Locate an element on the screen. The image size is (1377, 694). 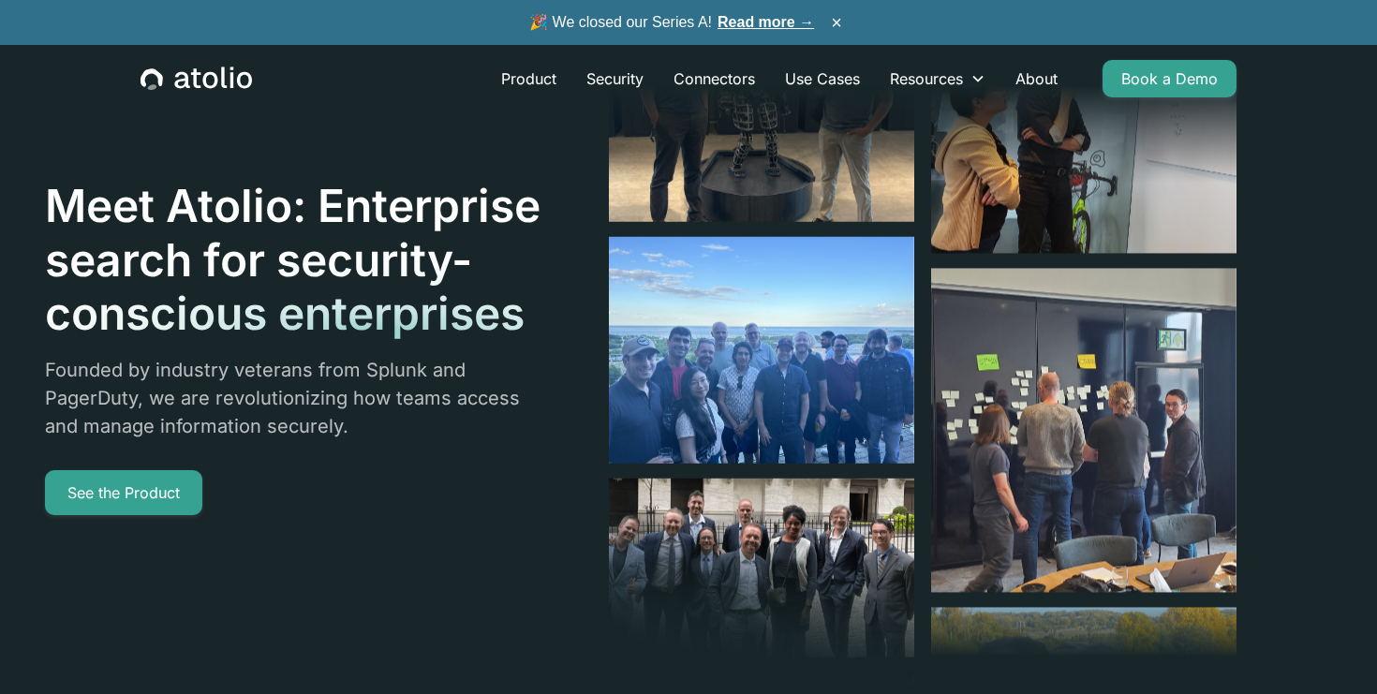
a: Use Cases is located at coordinates (822, 79).